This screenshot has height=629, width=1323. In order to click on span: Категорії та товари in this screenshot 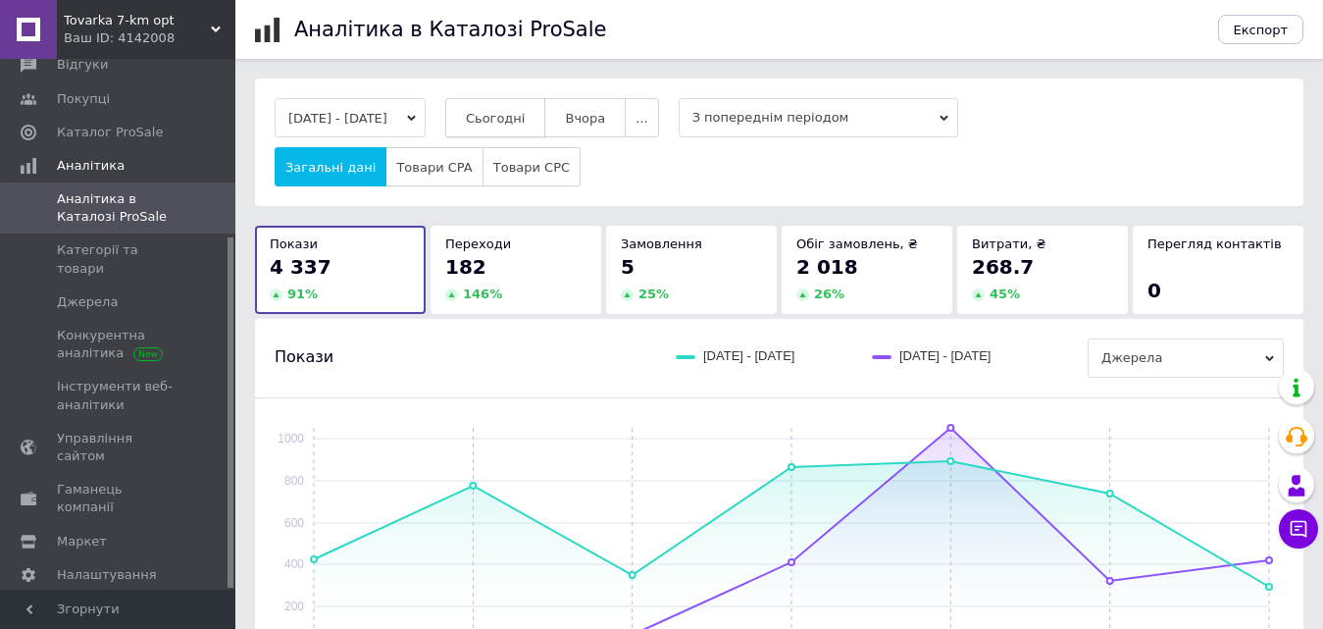, I will do `click(119, 259)`.